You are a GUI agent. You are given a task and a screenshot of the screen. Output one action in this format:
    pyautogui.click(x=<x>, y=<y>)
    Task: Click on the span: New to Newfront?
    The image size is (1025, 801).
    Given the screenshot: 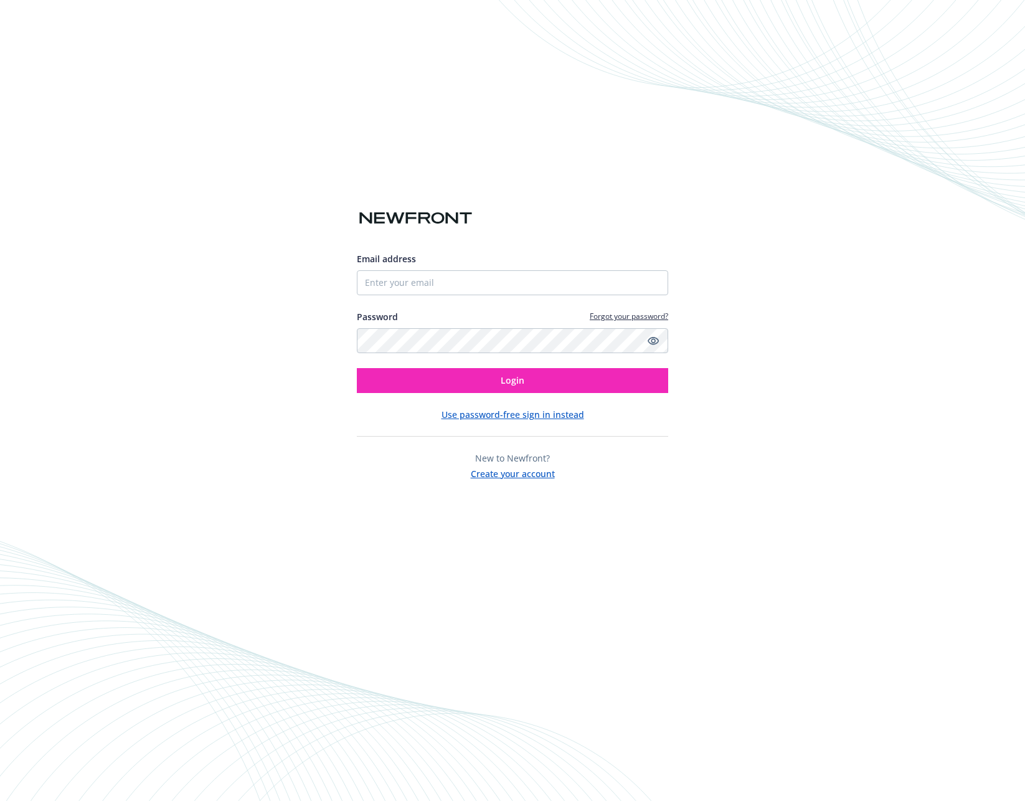 What is the action you would take?
    pyautogui.click(x=513, y=458)
    